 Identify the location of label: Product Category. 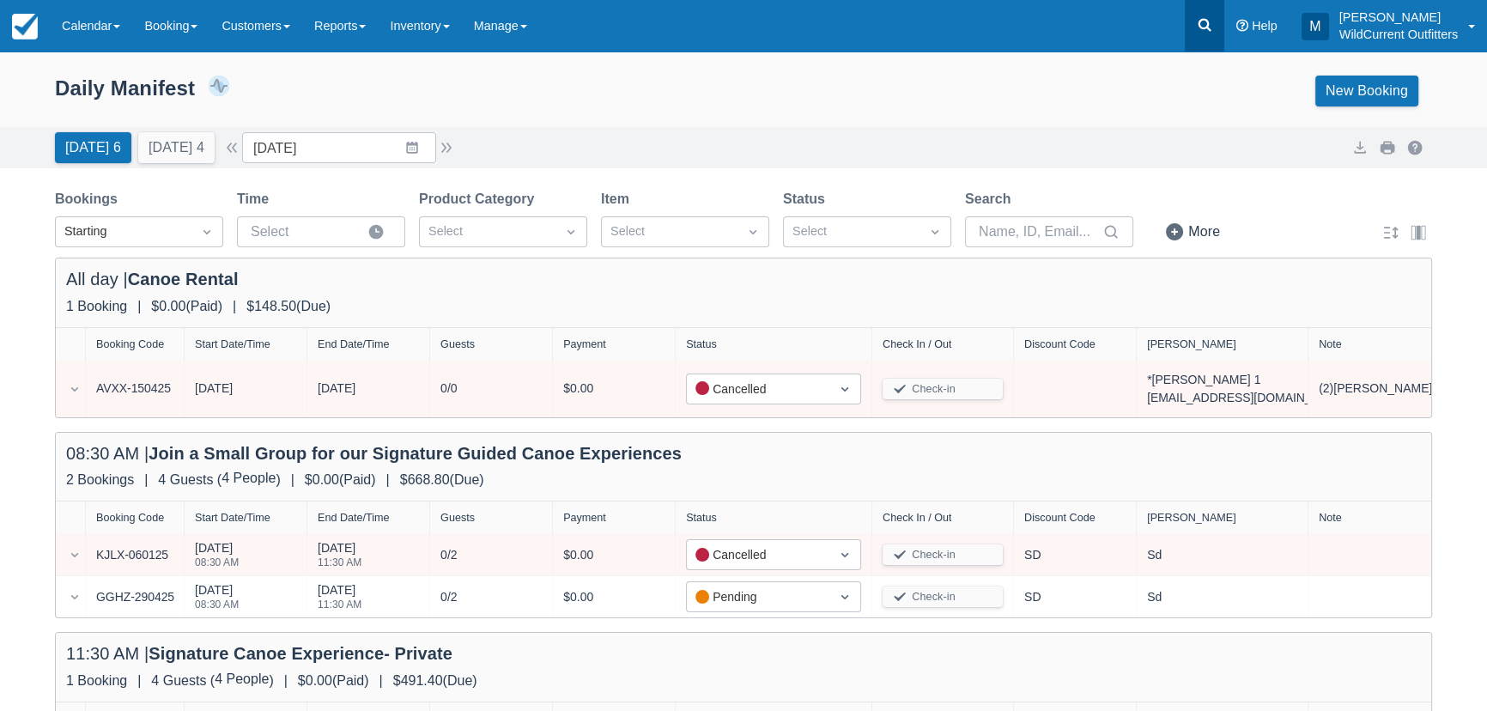
(480, 199).